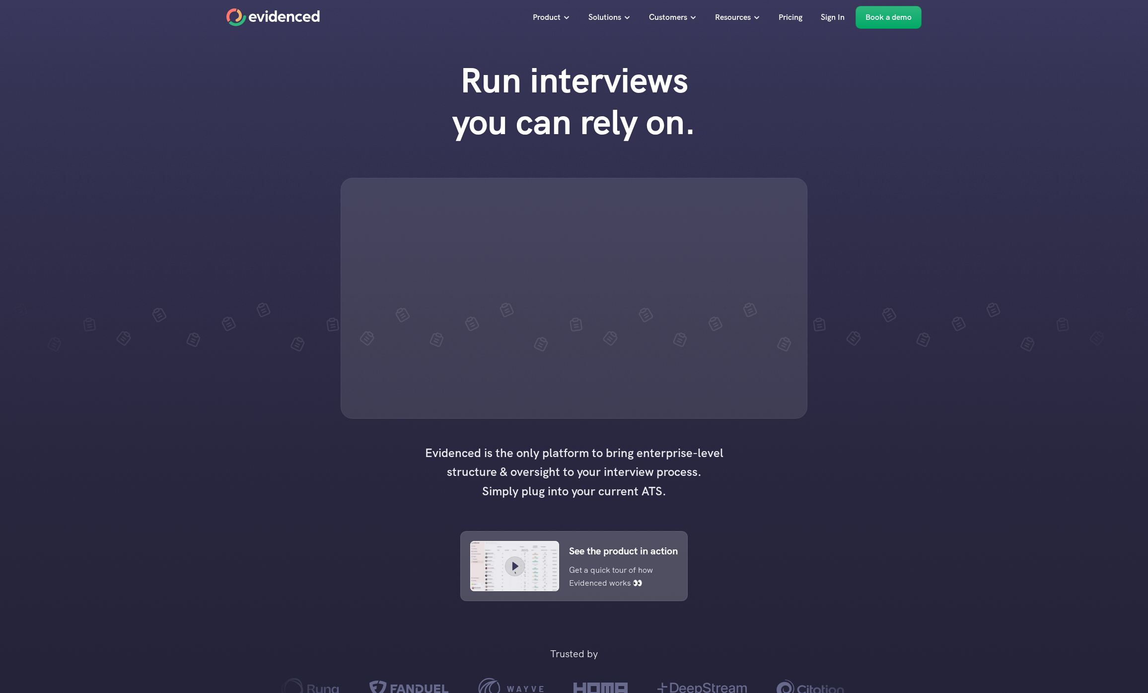  I want to click on a: Sign In, so click(833, 17).